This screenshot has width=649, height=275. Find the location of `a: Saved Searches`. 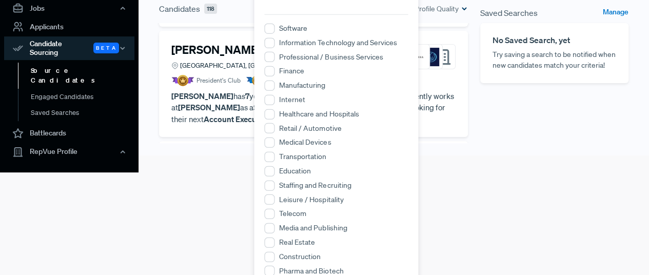

a: Saved Searches is located at coordinates (83, 113).